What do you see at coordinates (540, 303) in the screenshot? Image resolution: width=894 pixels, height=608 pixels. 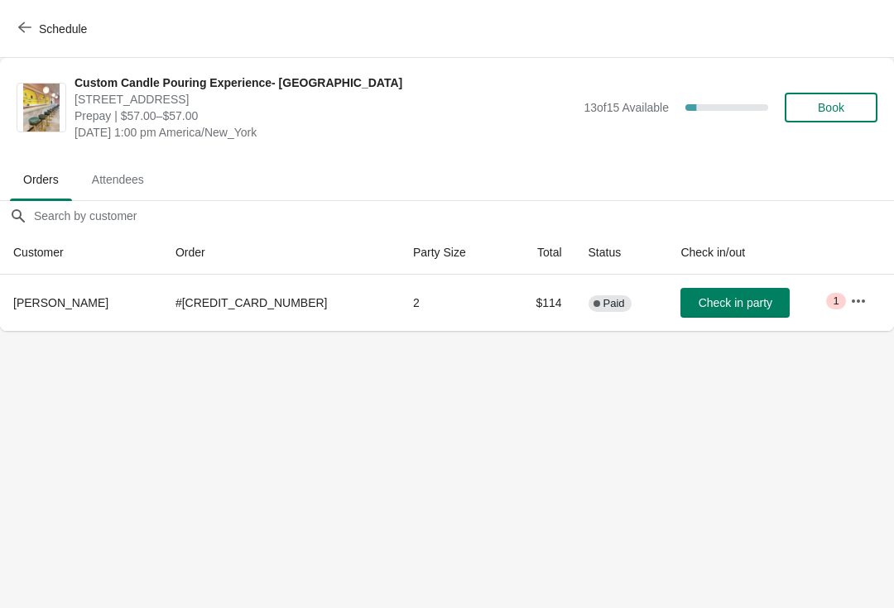 I see `td: $114` at bounding box center [540, 303].